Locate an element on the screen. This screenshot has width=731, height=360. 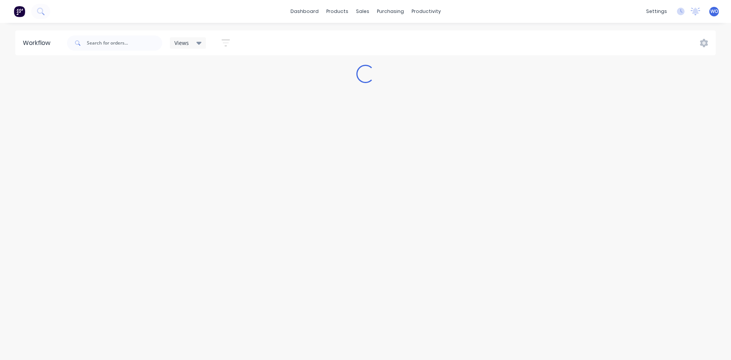
div: products is located at coordinates (337, 11).